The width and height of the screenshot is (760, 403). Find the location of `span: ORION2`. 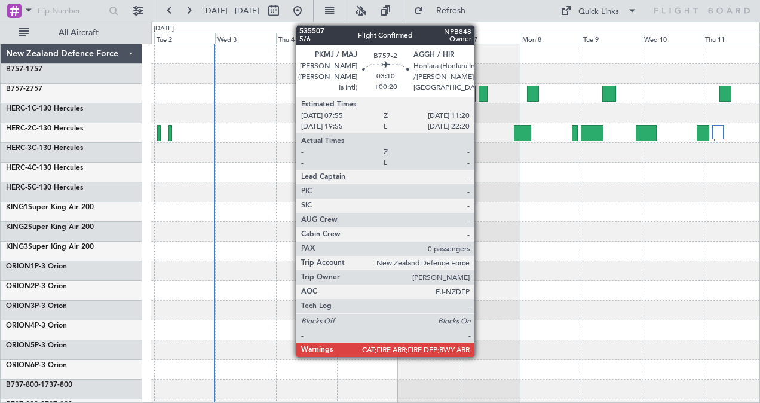

span: ORION2 is located at coordinates (20, 286).